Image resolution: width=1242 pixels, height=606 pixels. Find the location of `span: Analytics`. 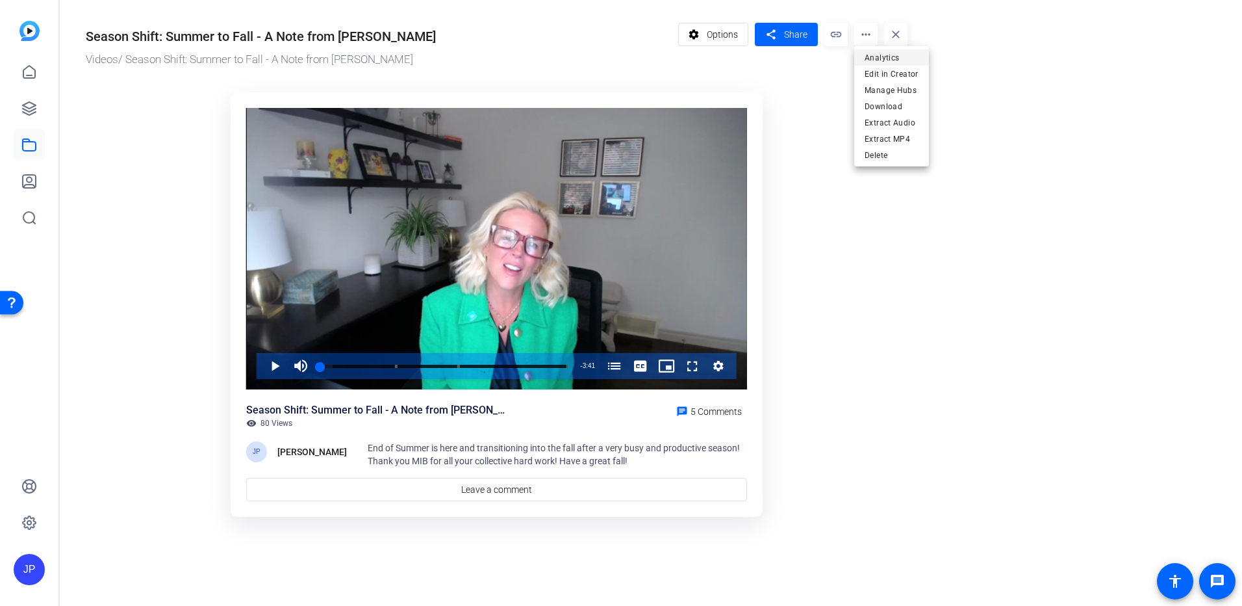

span: Analytics is located at coordinates (892, 58).